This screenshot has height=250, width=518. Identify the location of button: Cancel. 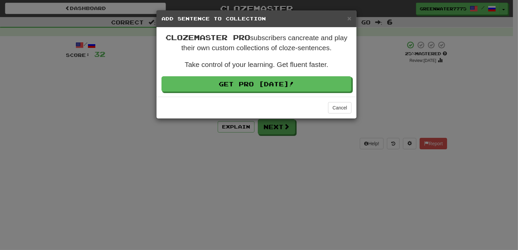
(339, 108).